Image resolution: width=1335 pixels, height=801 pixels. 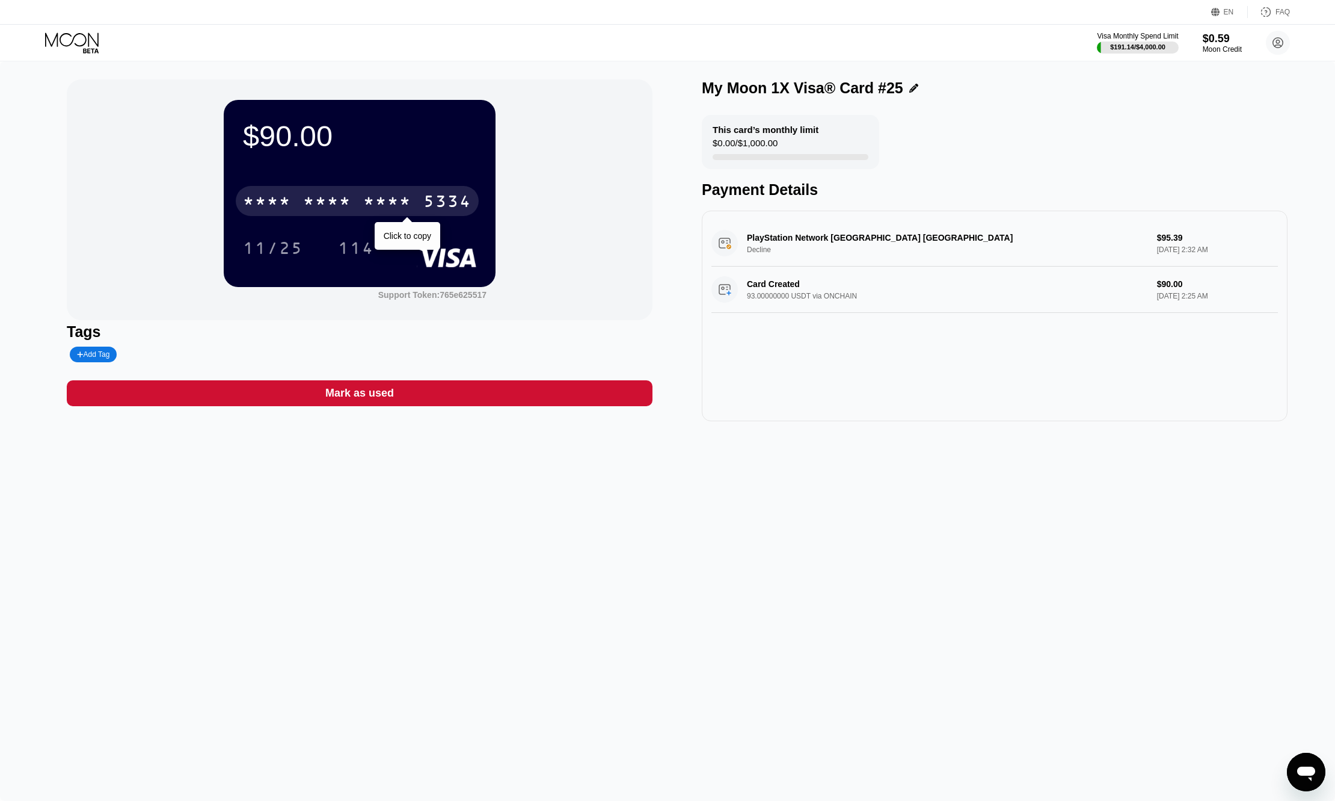 I want to click on div: Add Tag, so click(x=93, y=354).